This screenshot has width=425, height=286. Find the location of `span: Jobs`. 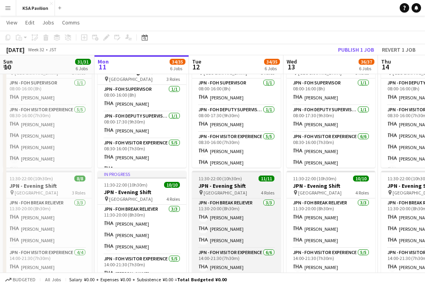

span: Jobs is located at coordinates (48, 23).